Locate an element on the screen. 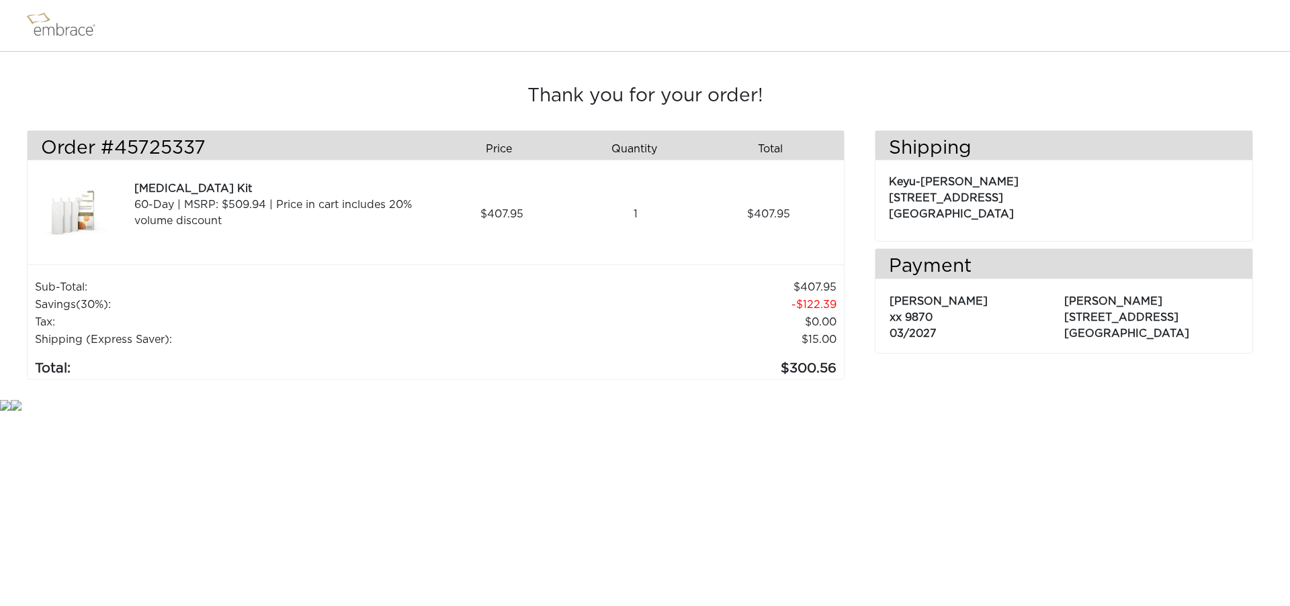 The image size is (1290, 606). td: Total: is located at coordinates (255, 364).